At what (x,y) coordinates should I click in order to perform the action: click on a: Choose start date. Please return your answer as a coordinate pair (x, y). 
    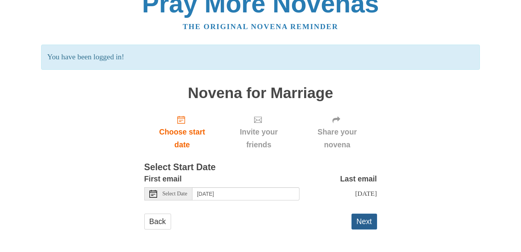
    Looking at the image, I should click on (182, 132).